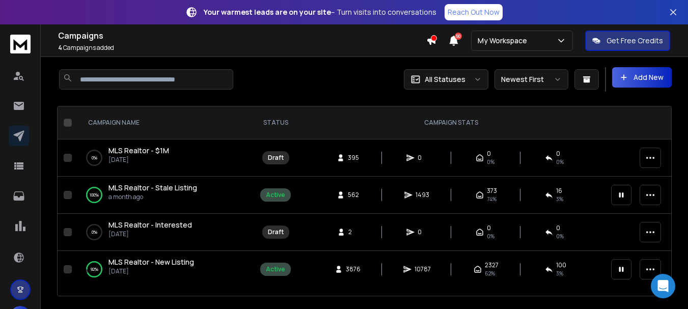 Image resolution: width=688 pixels, height=309 pixels. What do you see at coordinates (94, 195) in the screenshot?
I see `p: 100 %` at bounding box center [94, 195].